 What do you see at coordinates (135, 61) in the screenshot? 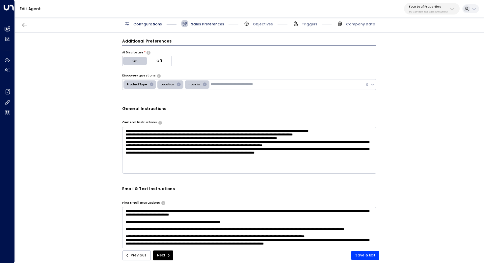
I see `button: On` at bounding box center [135, 61].